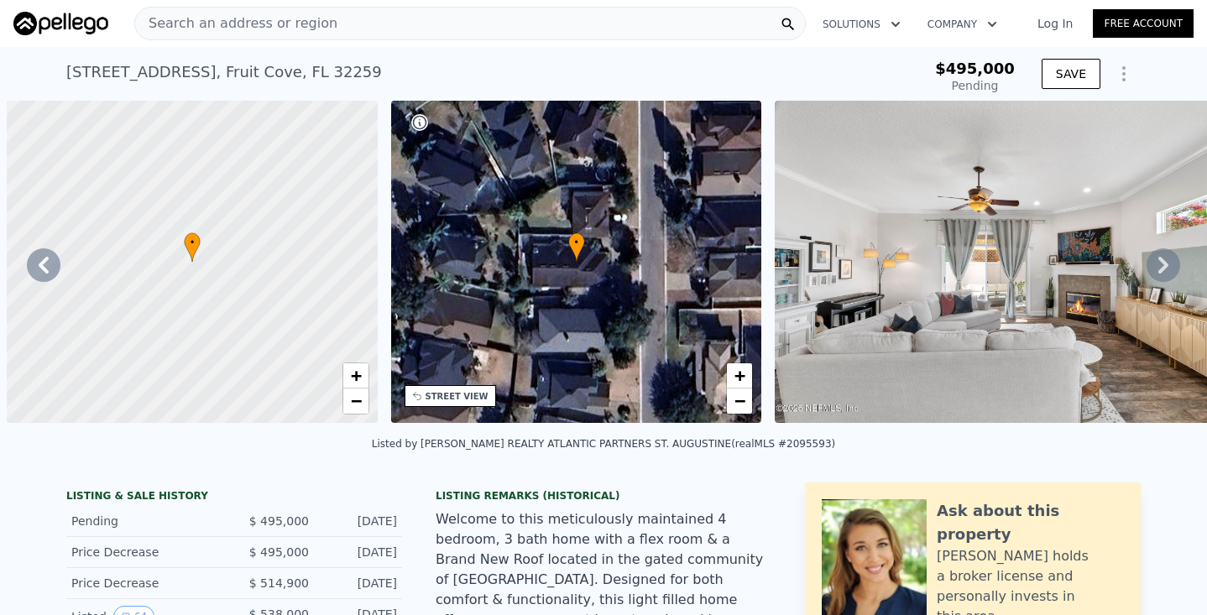 This screenshot has width=1207, height=615. Describe the element at coordinates (236, 23) in the screenshot. I see `span: Search an address or region` at that location.